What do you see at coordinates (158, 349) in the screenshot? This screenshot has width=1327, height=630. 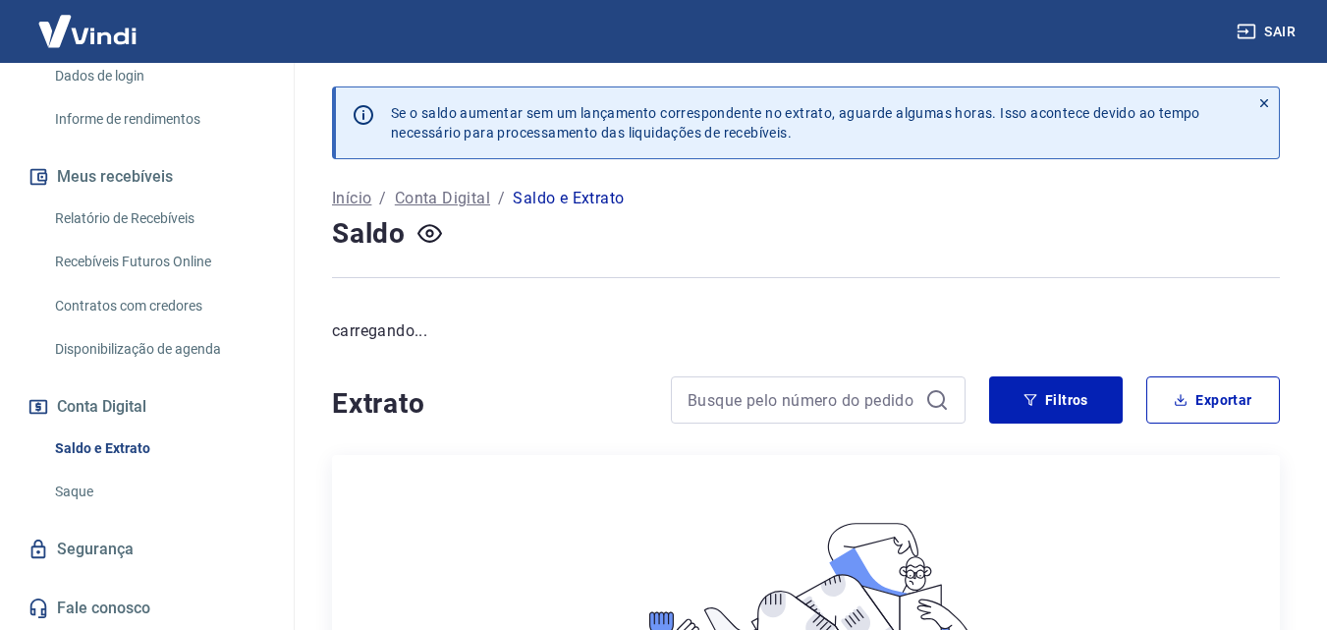 I see `a: Disponibilização de agenda` at bounding box center [158, 349].